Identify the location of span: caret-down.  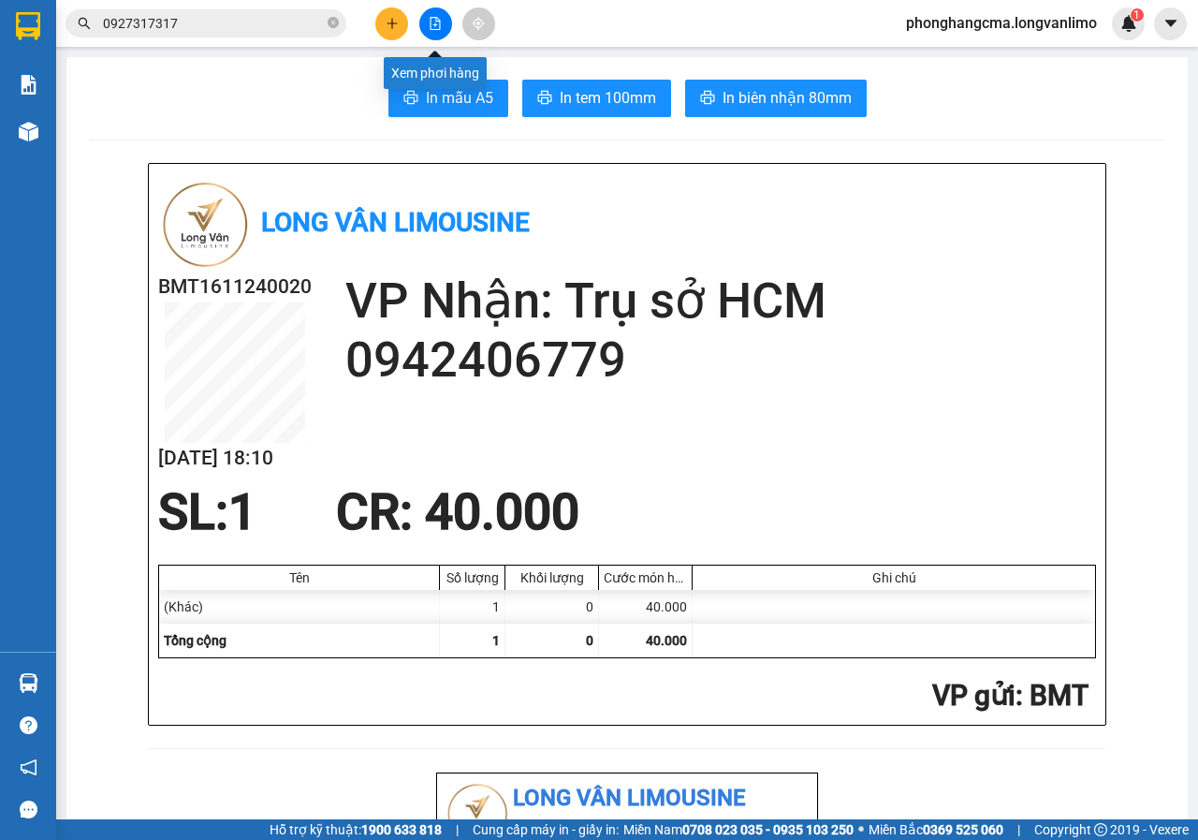
(1171, 23).